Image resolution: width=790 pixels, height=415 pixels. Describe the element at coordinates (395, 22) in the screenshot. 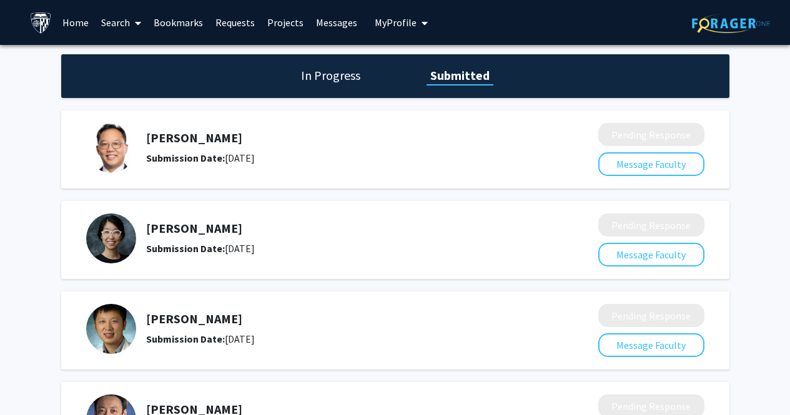

I see `span: My Profile` at that location.